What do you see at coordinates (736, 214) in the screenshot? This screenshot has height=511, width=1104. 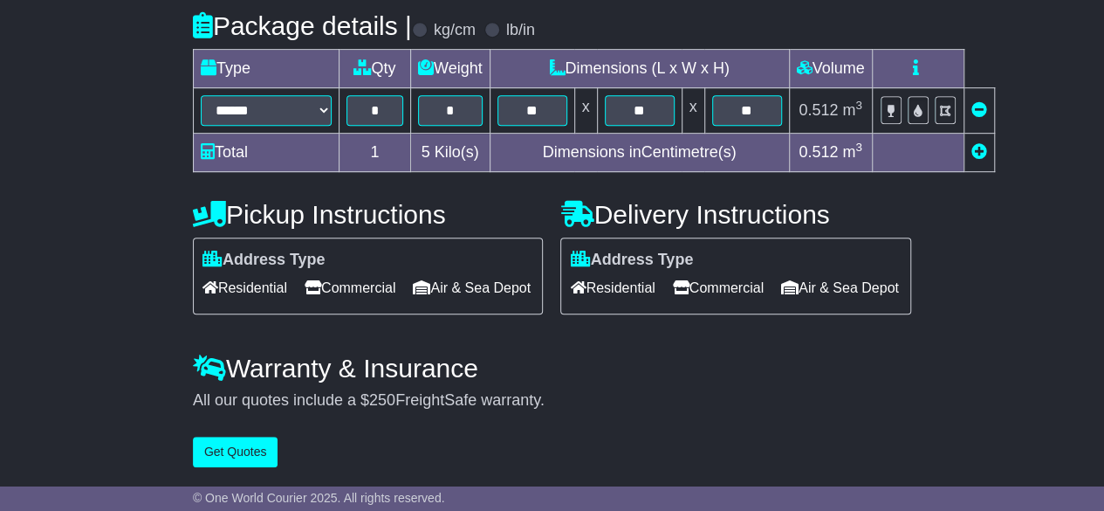 I see `h4: Delivery Instructions` at bounding box center [736, 214].